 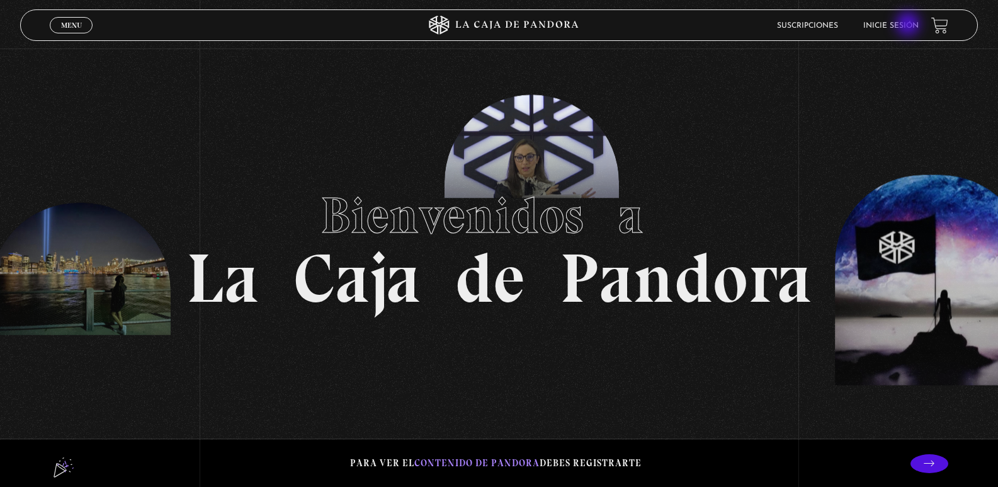 I want to click on span: Cerrar, so click(x=71, y=37).